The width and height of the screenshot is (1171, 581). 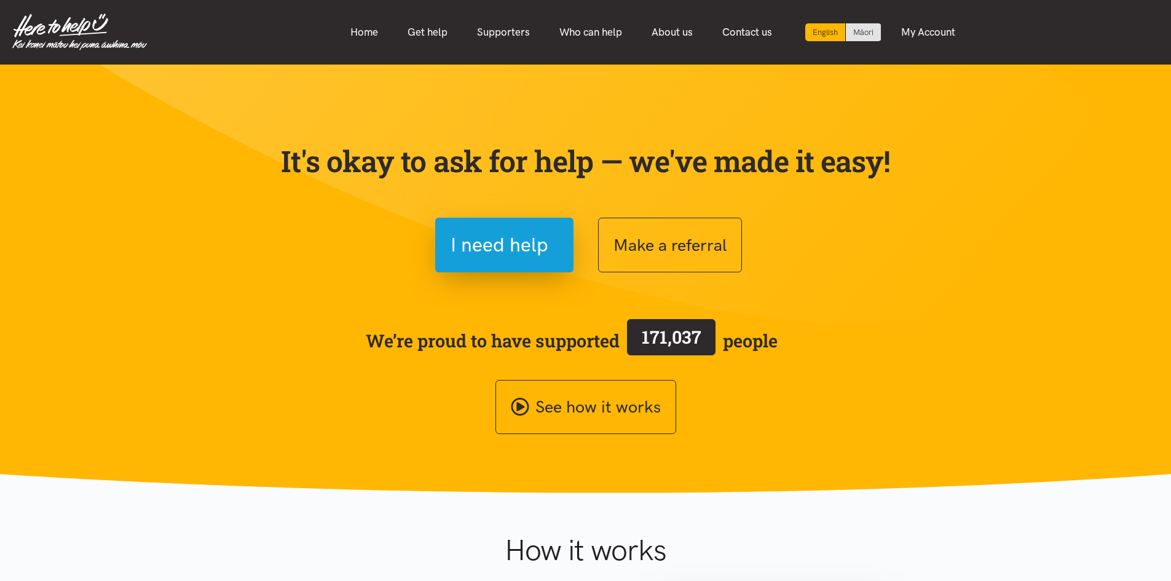 I want to click on a: Who can help, so click(x=591, y=32).